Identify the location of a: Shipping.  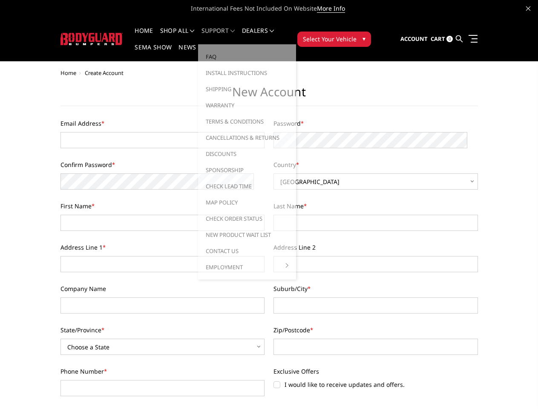
(247, 89).